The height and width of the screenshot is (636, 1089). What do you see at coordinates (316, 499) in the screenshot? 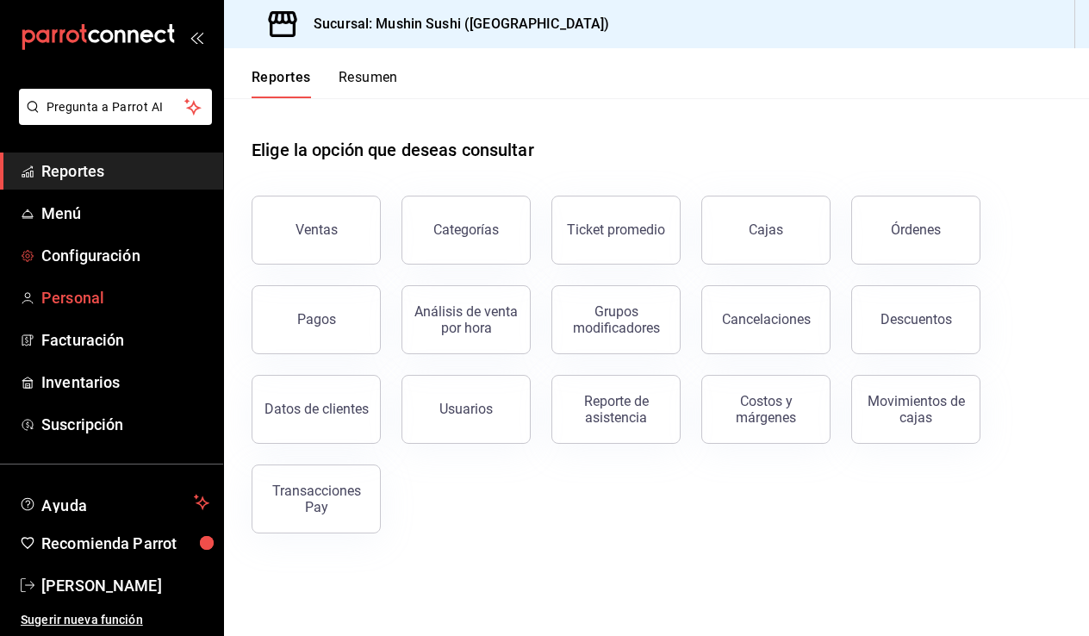
I see `button: Transacciones Pay` at bounding box center [316, 499].